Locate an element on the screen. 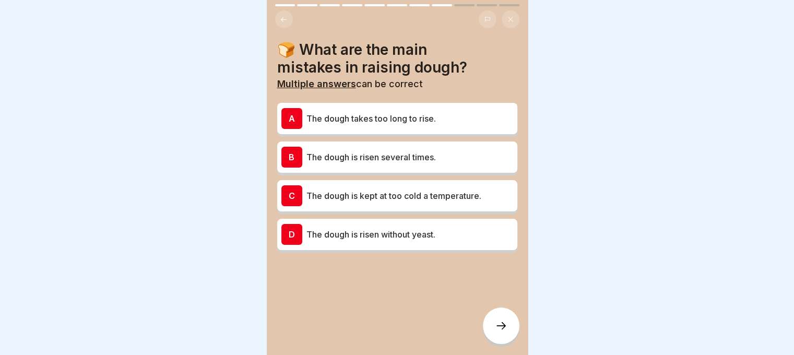 Image resolution: width=794 pixels, height=355 pixels. p: The dough takes too long to rise. is located at coordinates (410, 118).